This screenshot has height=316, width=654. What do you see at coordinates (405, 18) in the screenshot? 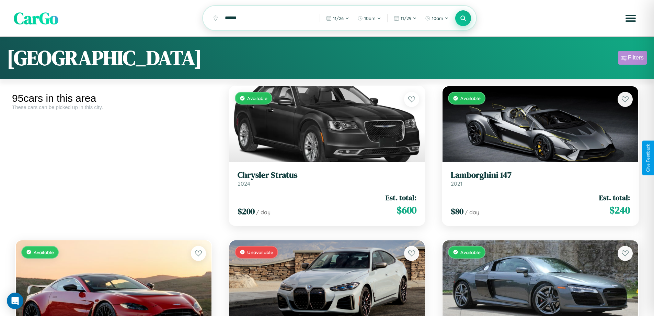
I see `button: 11/29` at bounding box center [405, 18].